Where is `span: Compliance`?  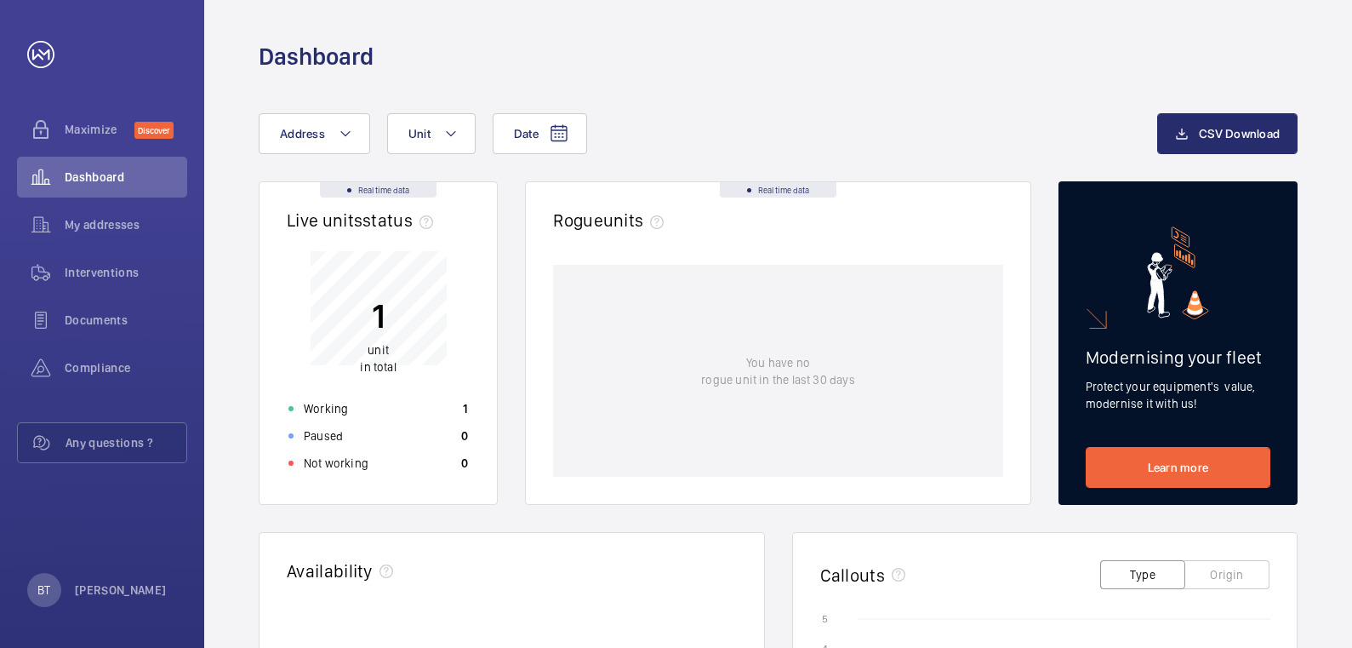
span: Compliance is located at coordinates (126, 368).